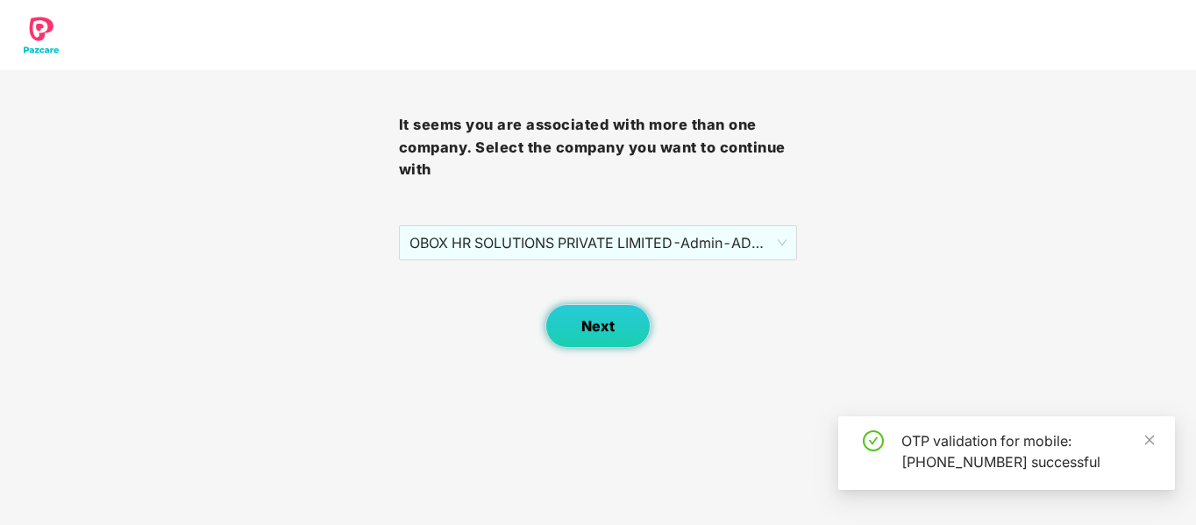 This screenshot has height=525, width=1196. I want to click on span: Next, so click(598, 326).